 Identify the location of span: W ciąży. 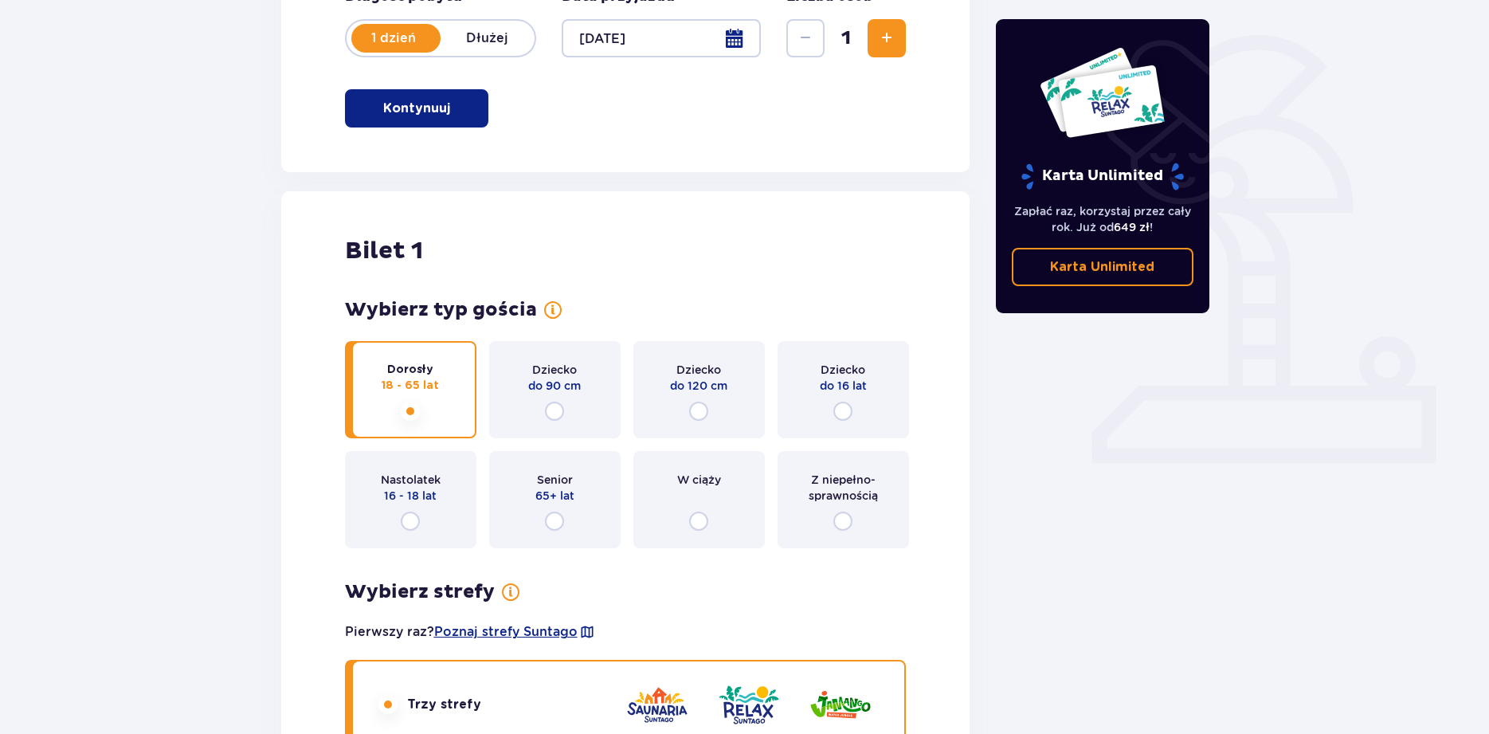
(699, 480).